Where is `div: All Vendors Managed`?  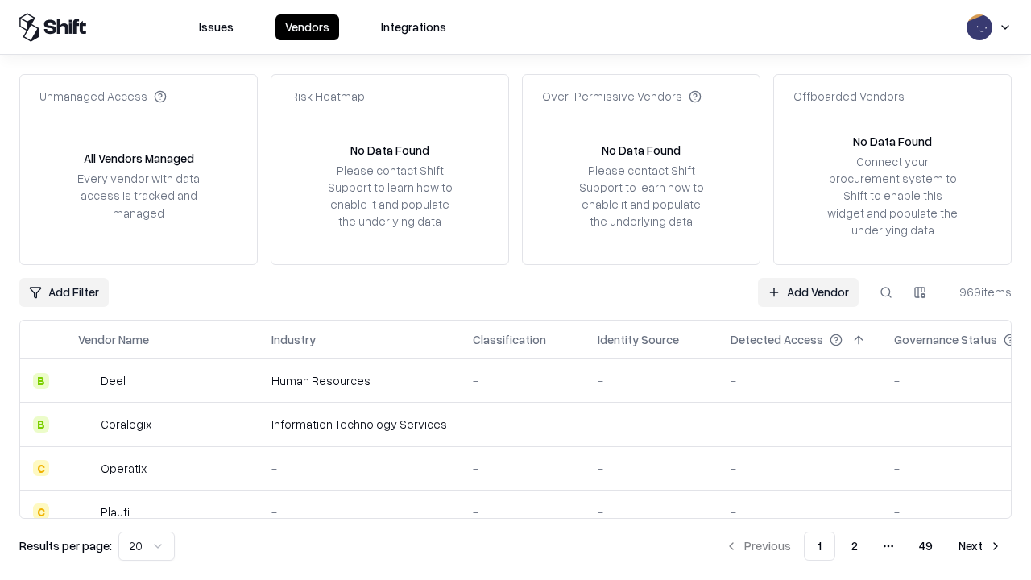 div: All Vendors Managed is located at coordinates (139, 158).